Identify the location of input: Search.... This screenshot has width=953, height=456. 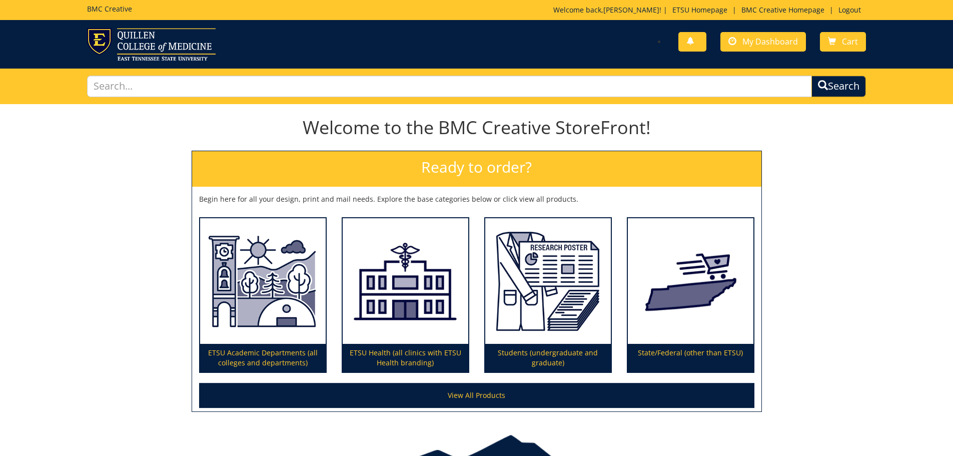
(450, 86).